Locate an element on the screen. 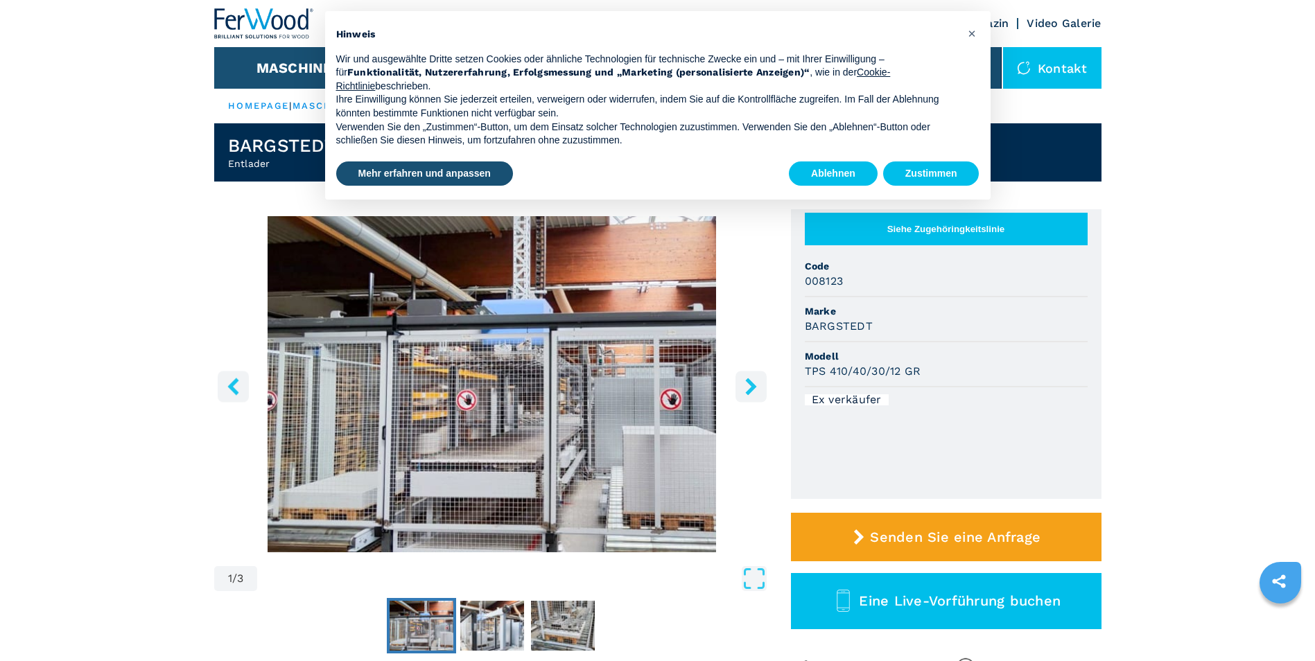 The height and width of the screenshot is (661, 1315). span: Code is located at coordinates (946, 266).